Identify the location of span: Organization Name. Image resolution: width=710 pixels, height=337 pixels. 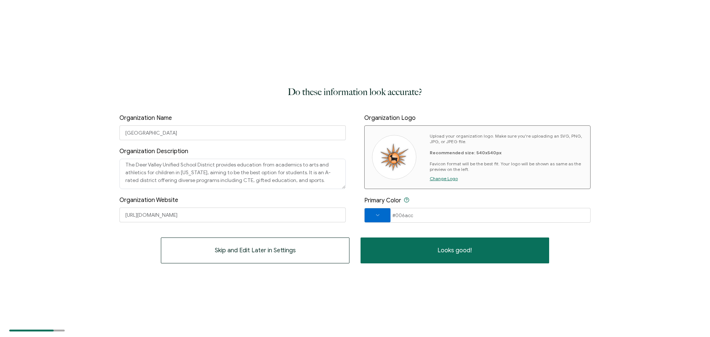
(146, 118).